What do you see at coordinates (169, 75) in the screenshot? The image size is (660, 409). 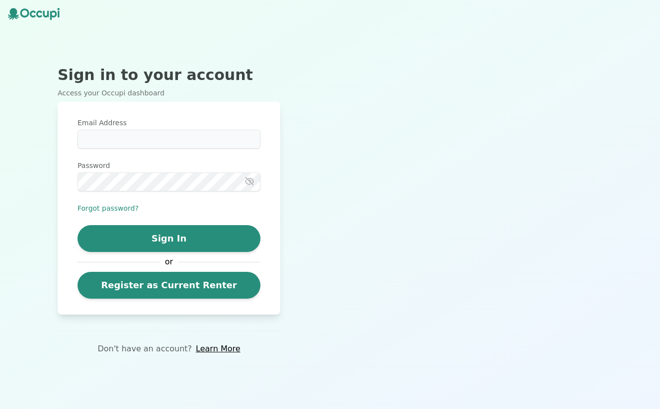 I see `h2: Sign in to your account` at bounding box center [169, 75].